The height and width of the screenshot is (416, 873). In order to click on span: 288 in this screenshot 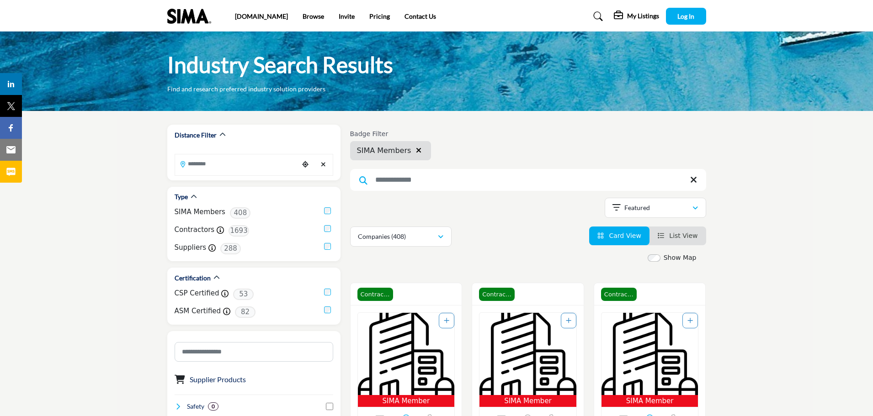, I will do `click(230, 249)`.